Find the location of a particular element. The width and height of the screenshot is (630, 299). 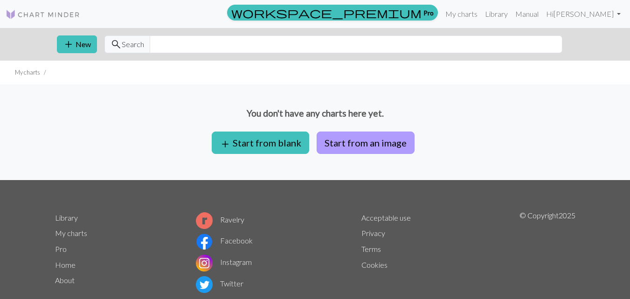

button: Start from blank is located at coordinates (260, 143).